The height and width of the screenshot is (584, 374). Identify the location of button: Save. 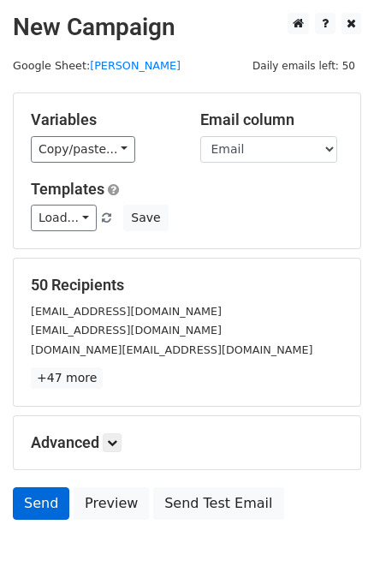
(146, 218).